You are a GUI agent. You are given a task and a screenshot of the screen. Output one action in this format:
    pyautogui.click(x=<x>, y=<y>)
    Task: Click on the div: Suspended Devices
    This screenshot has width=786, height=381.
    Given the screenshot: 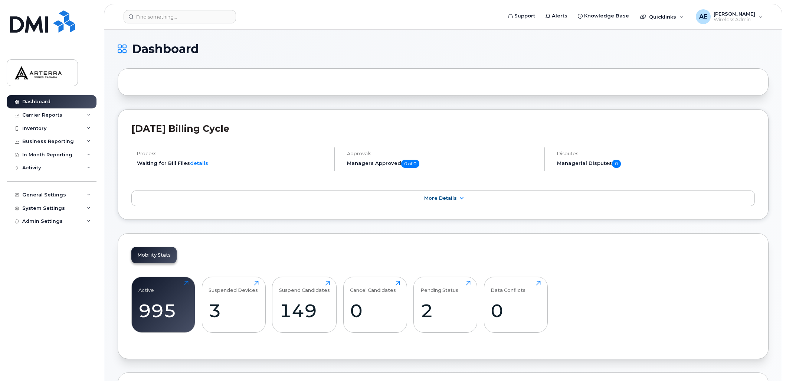 What is the action you would take?
    pyautogui.click(x=233, y=286)
    